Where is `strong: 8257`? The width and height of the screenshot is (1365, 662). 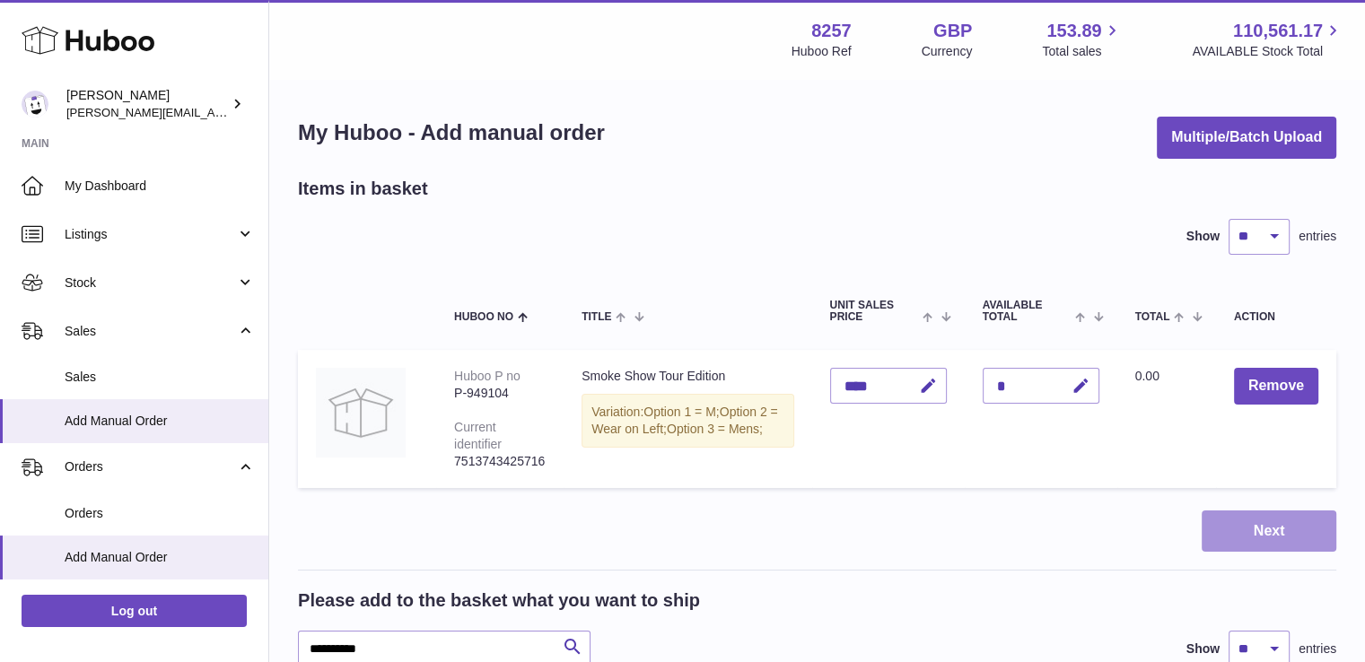
strong: 8257 is located at coordinates (831, 31).